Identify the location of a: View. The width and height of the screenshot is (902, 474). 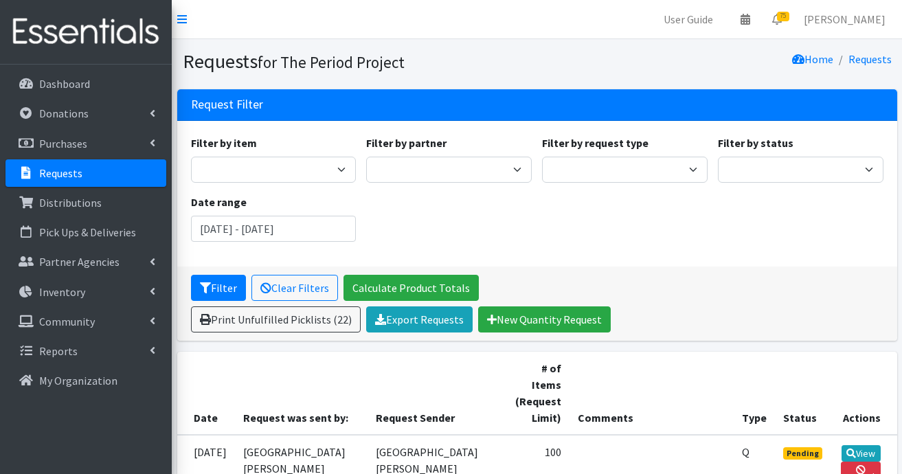
(861, 453).